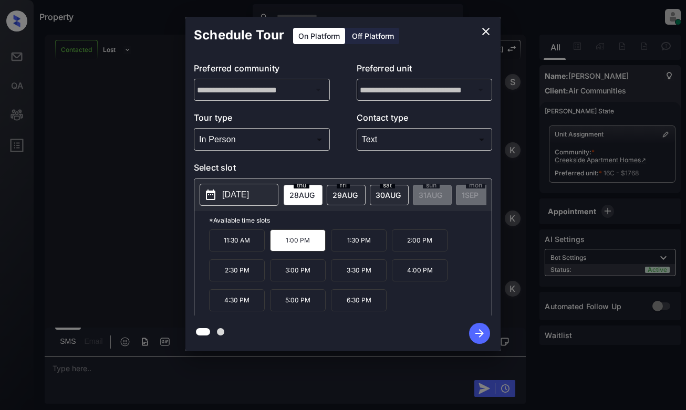 The image size is (686, 410). What do you see at coordinates (302, 195) in the screenshot?
I see `span: 28 AUG` at bounding box center [302, 195].